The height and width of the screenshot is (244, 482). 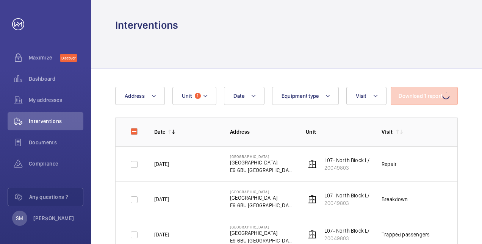 What do you see at coordinates (160, 132) in the screenshot?
I see `p: Date` at bounding box center [160, 132].